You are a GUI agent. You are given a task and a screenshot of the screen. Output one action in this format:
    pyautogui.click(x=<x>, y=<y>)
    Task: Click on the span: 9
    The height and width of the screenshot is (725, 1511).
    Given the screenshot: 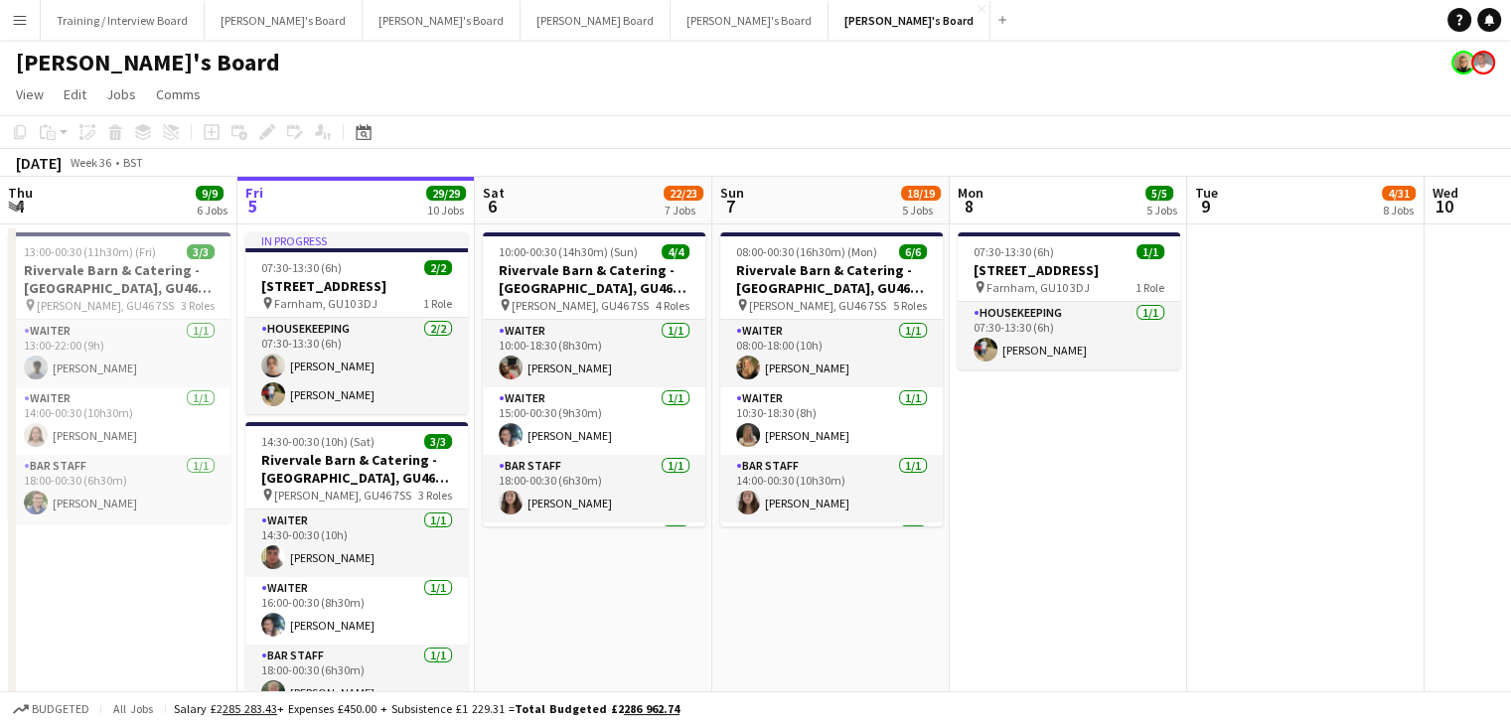 What is the action you would take?
    pyautogui.click(x=1205, y=206)
    